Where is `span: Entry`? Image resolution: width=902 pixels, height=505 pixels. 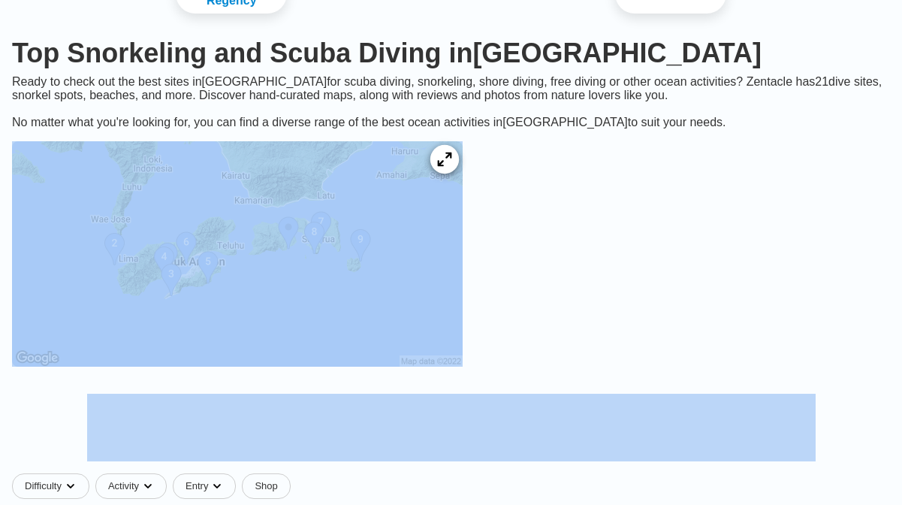 span: Entry is located at coordinates (197, 486).